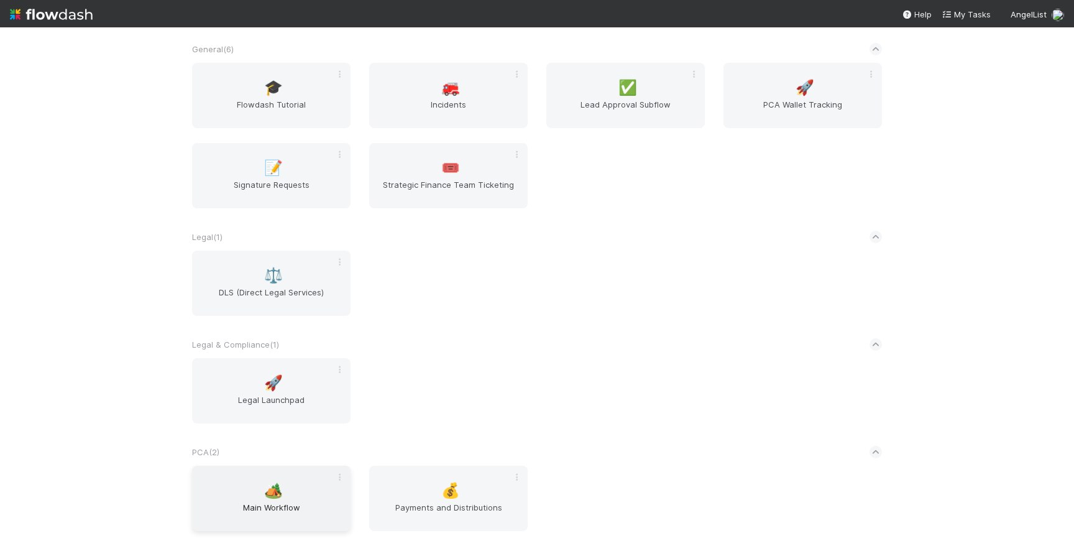 Image resolution: width=1074 pixels, height=546 pixels. What do you see at coordinates (271, 513) in the screenshot?
I see `span: Main Workflow` at bounding box center [271, 513].